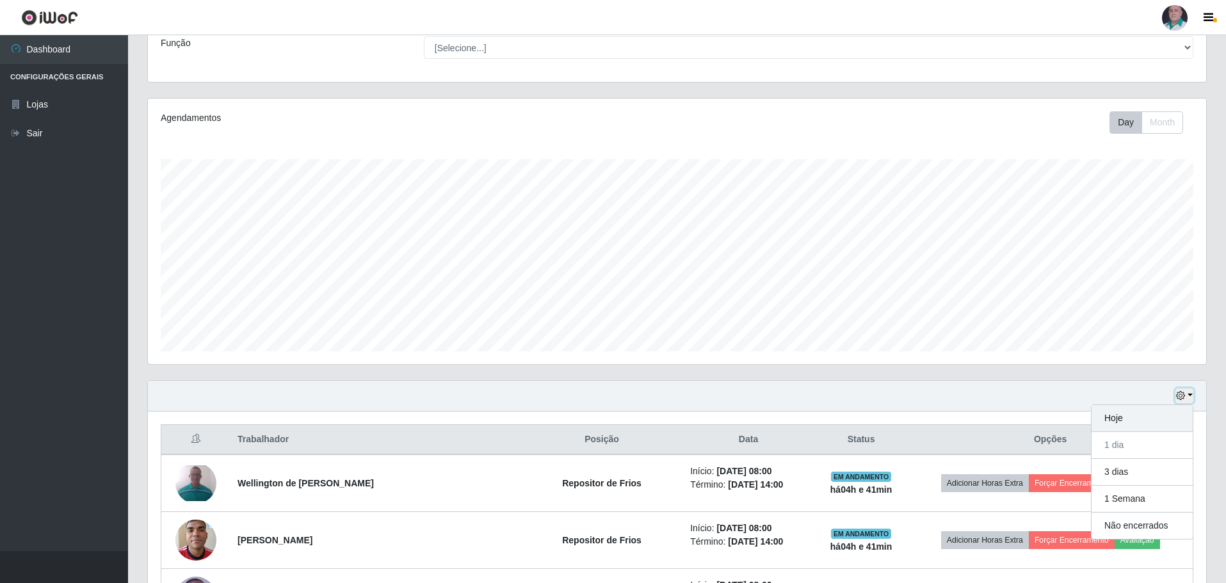 Image resolution: width=1226 pixels, height=583 pixels. I want to click on th: Data, so click(749, 440).